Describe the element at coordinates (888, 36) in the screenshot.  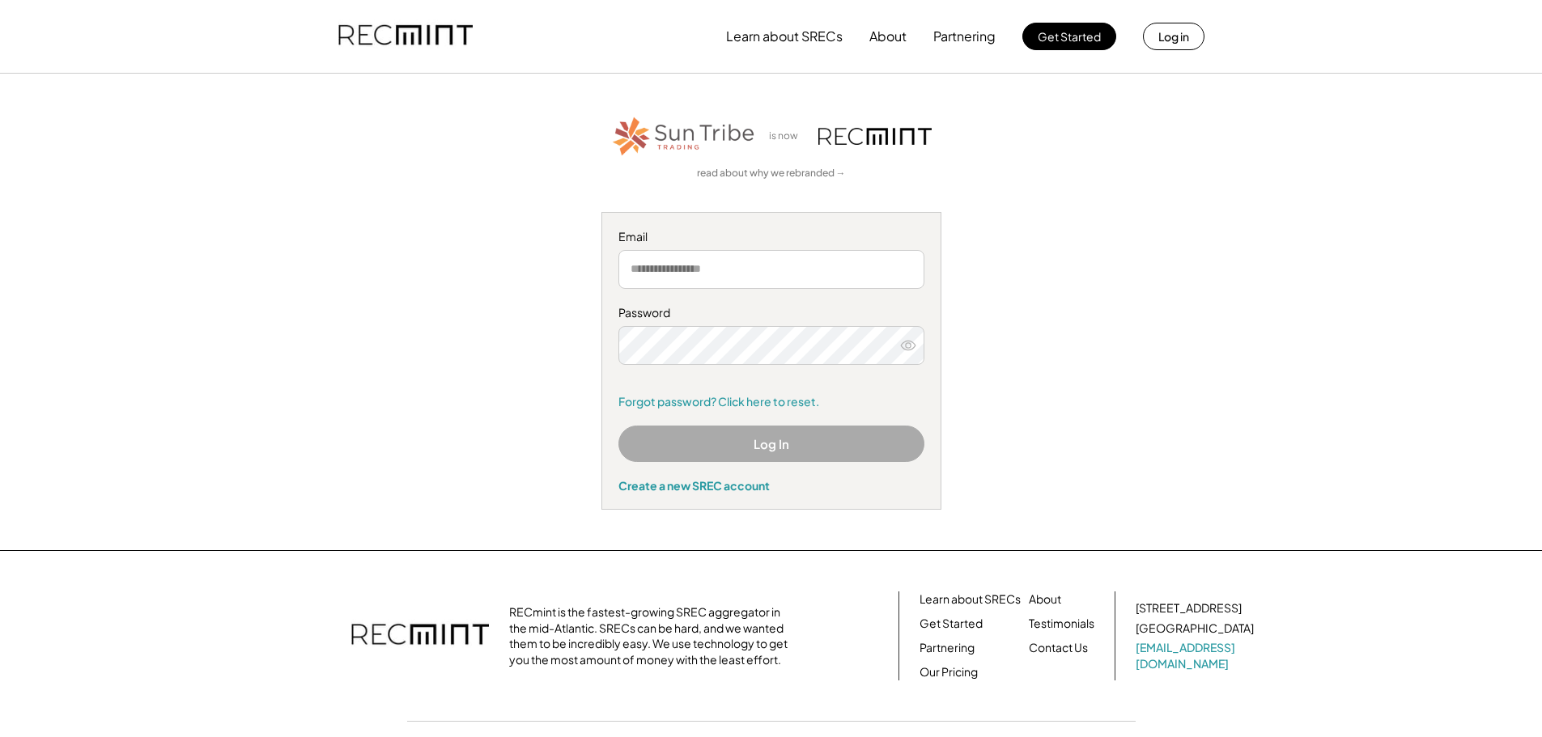
I see `button: About` at that location.